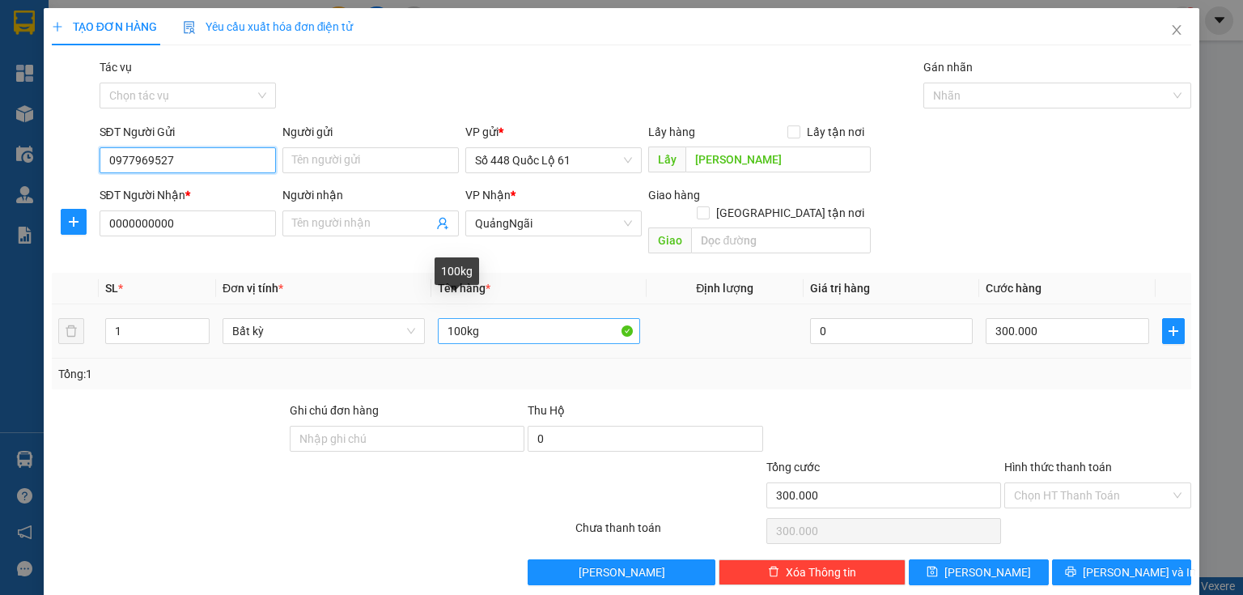 The height and width of the screenshot is (595, 1243). I want to click on span: TẠO ĐƠN HÀNG, so click(104, 27).